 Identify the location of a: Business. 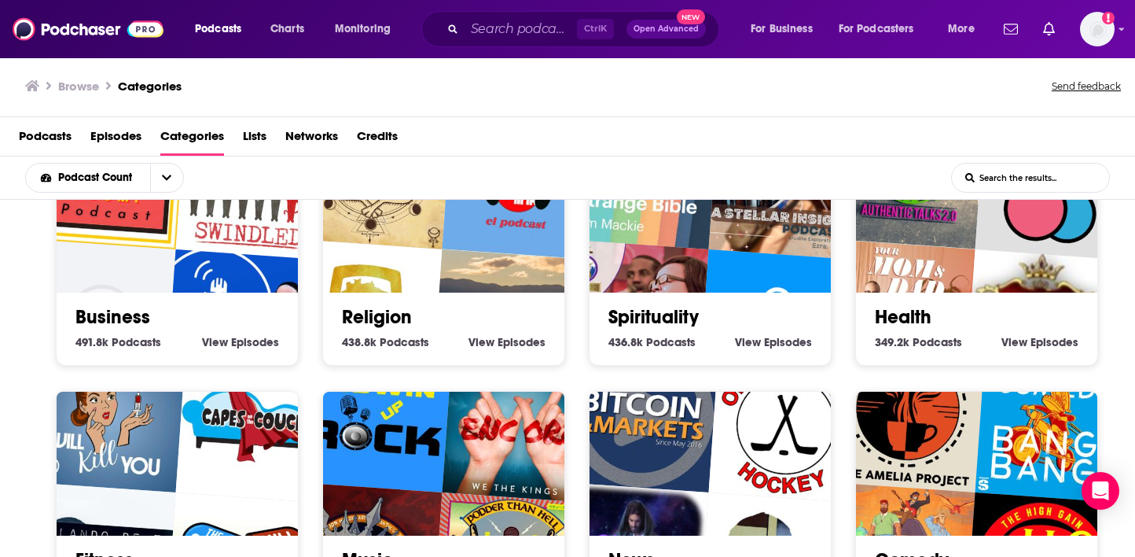
(112, 317).